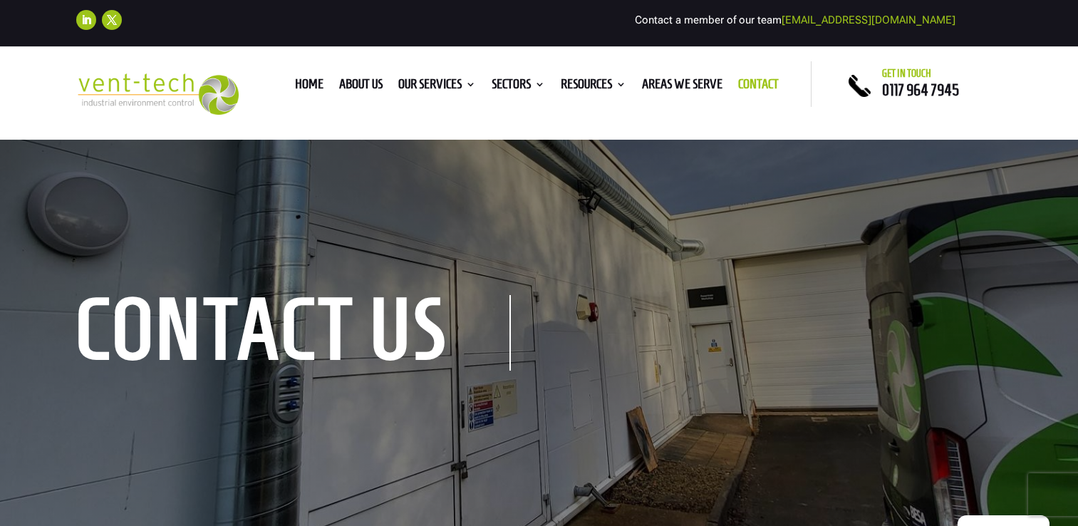 Image resolution: width=1078 pixels, height=526 pixels. What do you see at coordinates (293, 333) in the screenshot?
I see `h1: contact us` at bounding box center [293, 333].